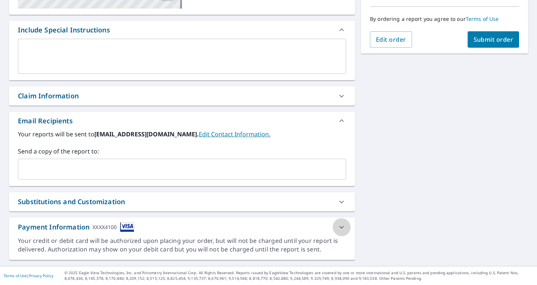 The image size is (537, 285). I want to click on span: Submit order, so click(493, 39).